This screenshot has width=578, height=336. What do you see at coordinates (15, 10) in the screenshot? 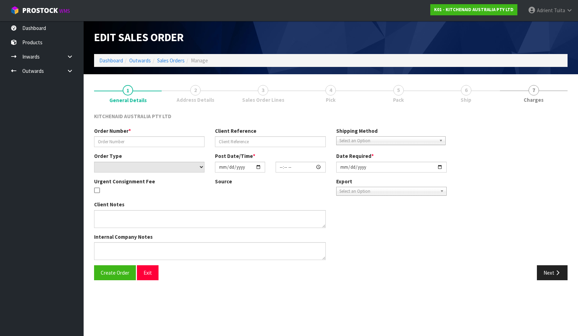
I see `img: cube-alt.png` at bounding box center [15, 10].